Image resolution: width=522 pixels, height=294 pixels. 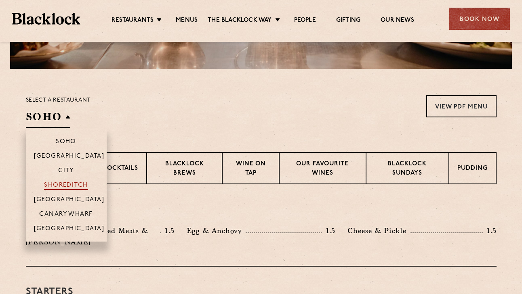 I want to click on p: Canary Wharf, so click(x=66, y=215).